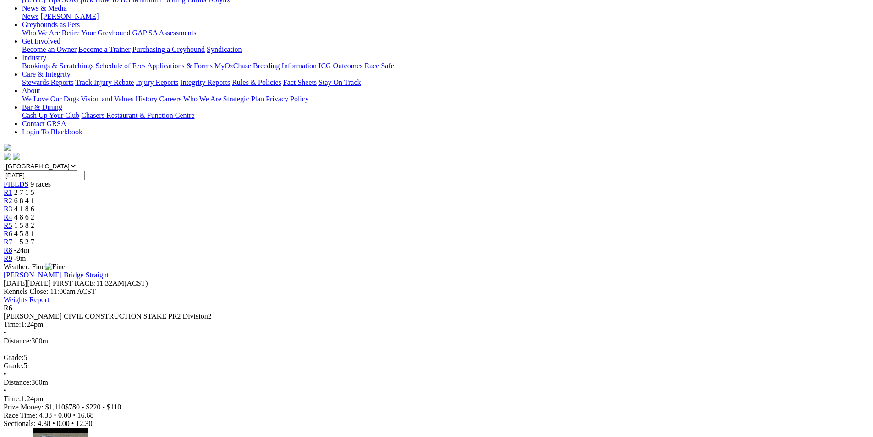  What do you see at coordinates (8, 250) in the screenshot?
I see `a: R8` at bounding box center [8, 250].